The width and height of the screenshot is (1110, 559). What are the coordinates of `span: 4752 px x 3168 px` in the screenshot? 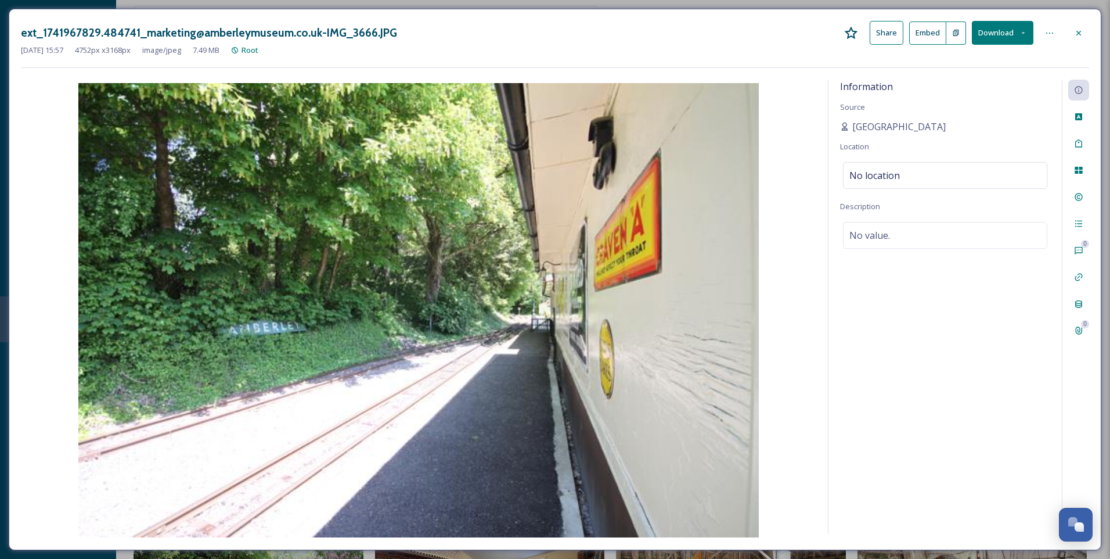 It's located at (103, 50).